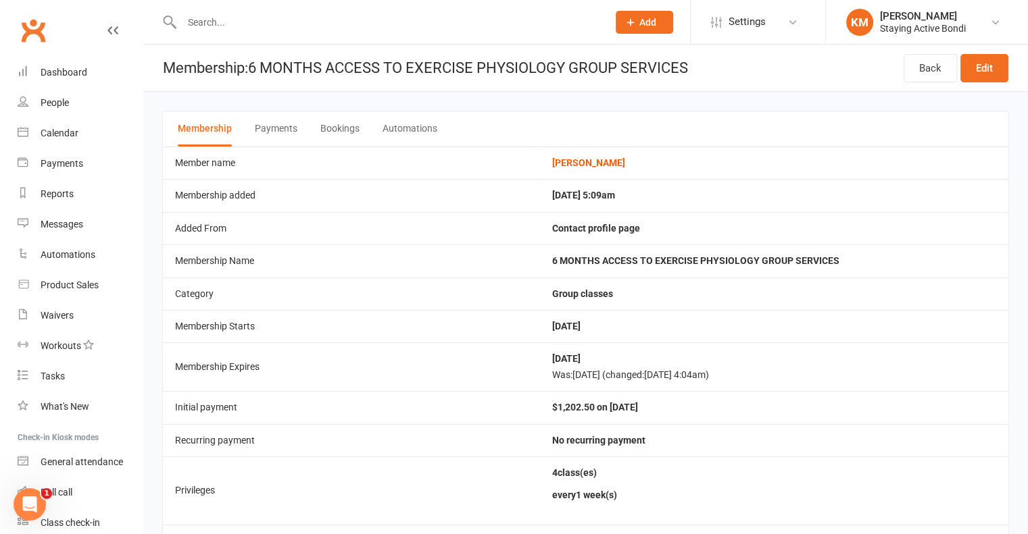 The height and width of the screenshot is (534, 1028). What do you see at coordinates (930, 68) in the screenshot?
I see `a: Back` at bounding box center [930, 68].